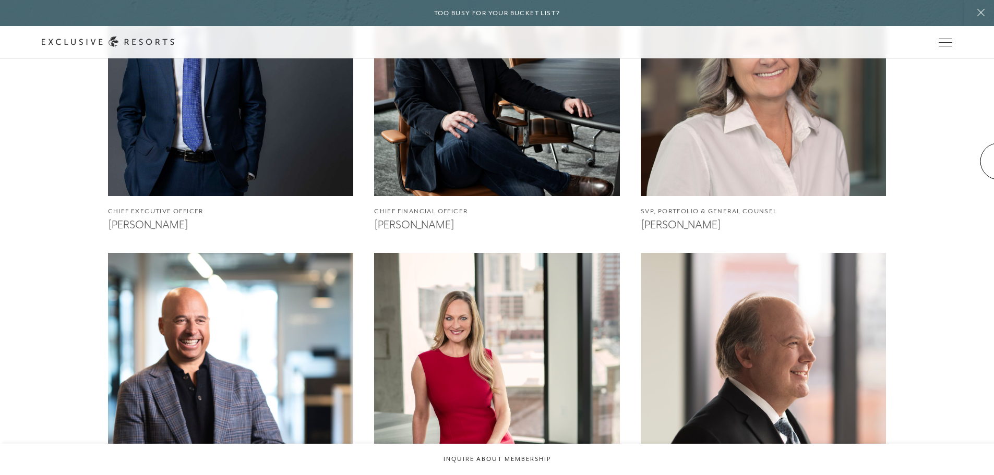 This screenshot has width=994, height=475. What do you see at coordinates (497, 211) in the screenshot?
I see `h4: Chief Financial Officer` at bounding box center [497, 211].